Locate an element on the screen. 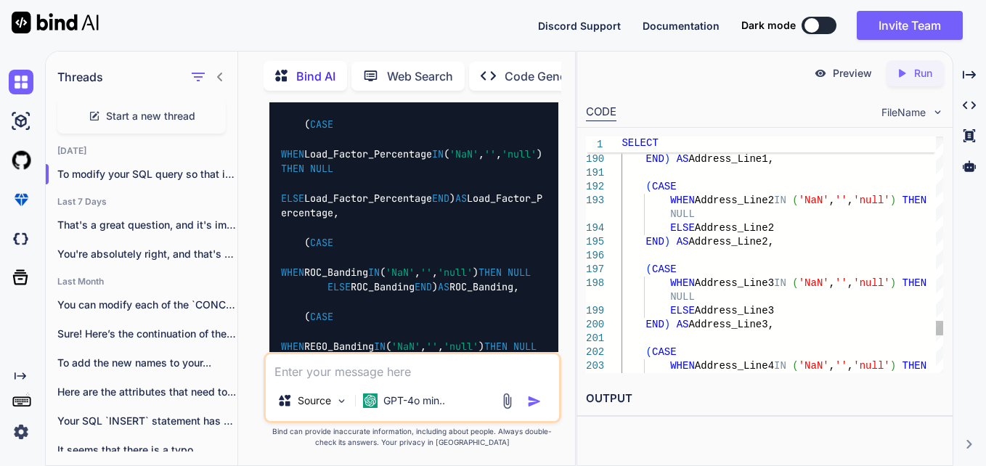  div: 202 is located at coordinates (594, 352).